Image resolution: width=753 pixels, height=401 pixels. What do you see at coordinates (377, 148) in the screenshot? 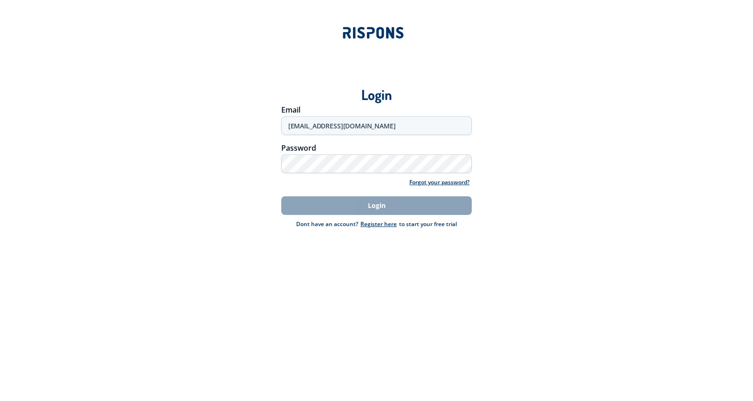
I see `div: Password` at bounding box center [377, 148].